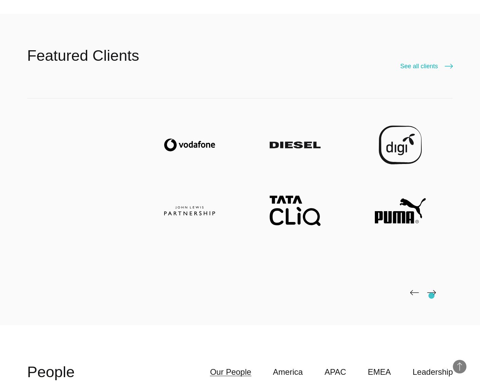 This screenshot has height=387, width=480. I want to click on a: EMEA, so click(379, 372).